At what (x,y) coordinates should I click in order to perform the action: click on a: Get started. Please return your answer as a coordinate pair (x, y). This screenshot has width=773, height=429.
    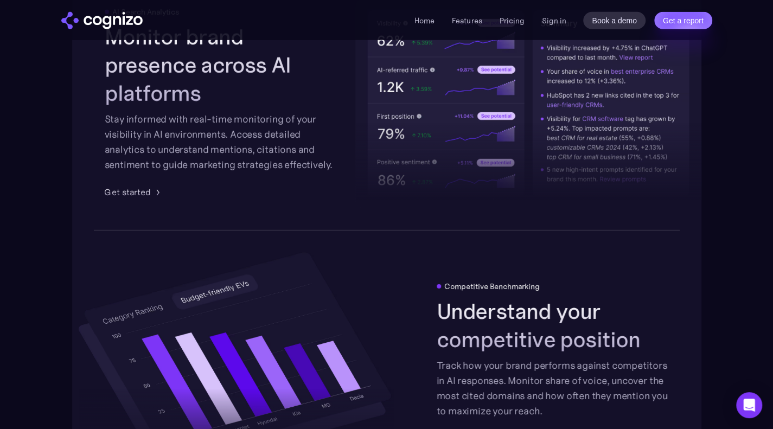
    Looking at the image, I should click on (134, 192).